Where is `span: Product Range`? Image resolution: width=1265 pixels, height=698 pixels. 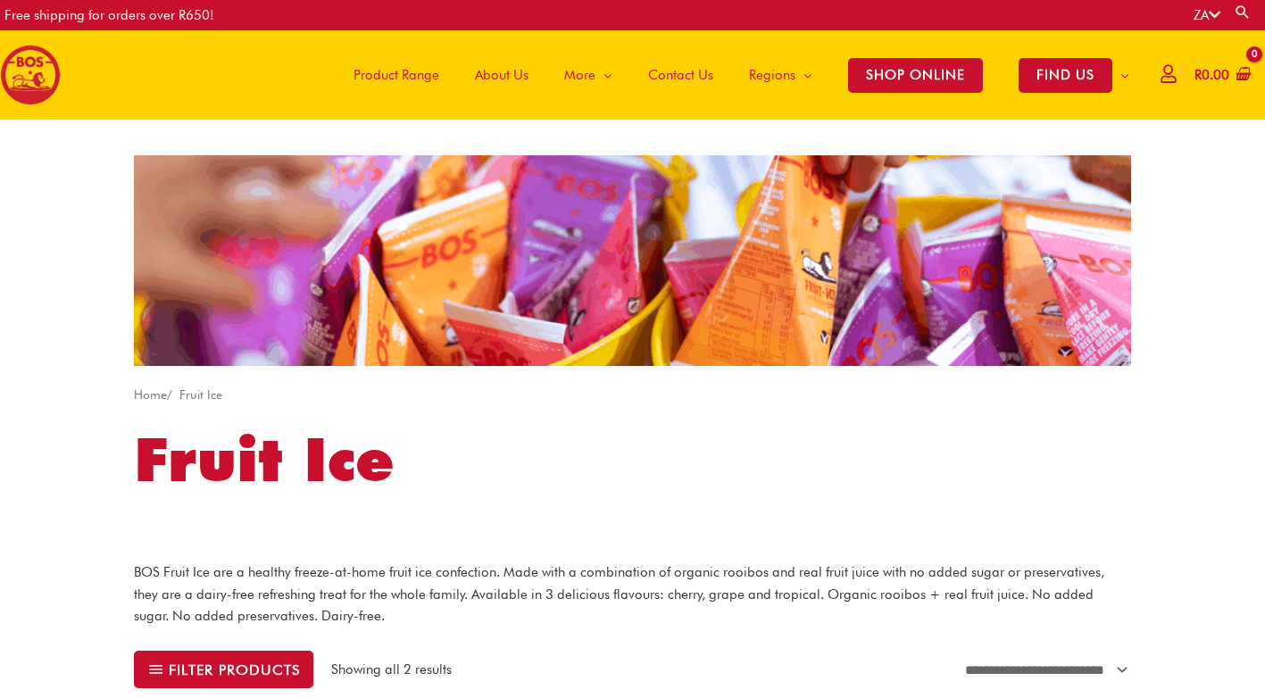
span: Product Range is located at coordinates (396, 75).